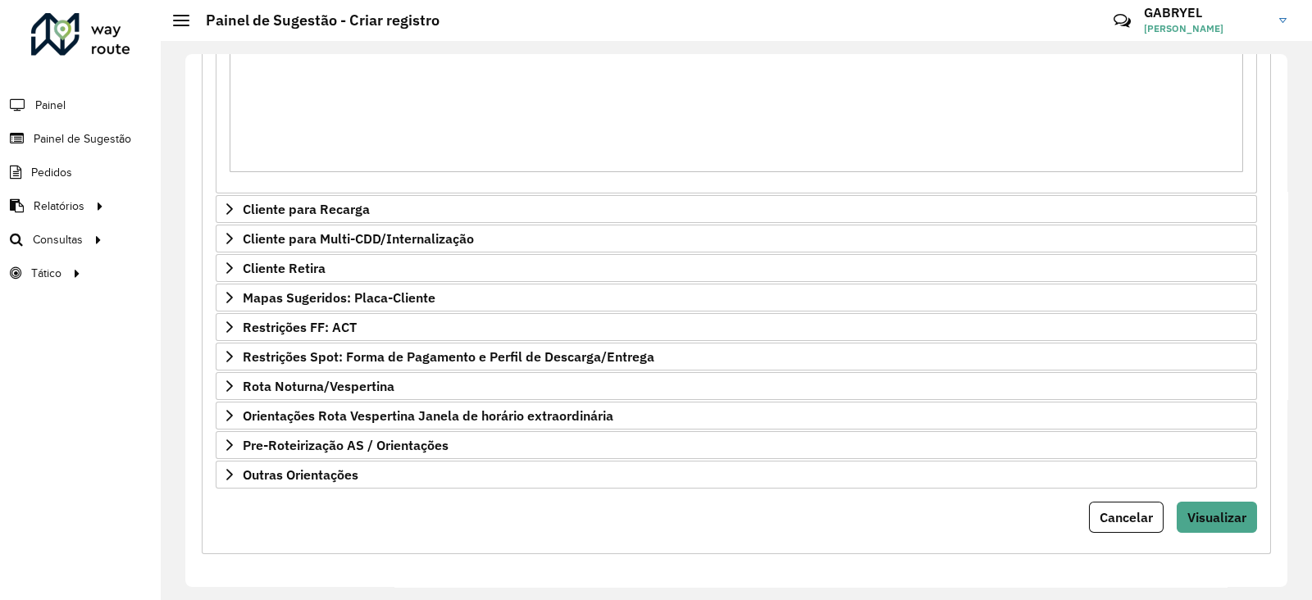 The image size is (1312, 600). I want to click on span: Visualizar, so click(1217, 517).